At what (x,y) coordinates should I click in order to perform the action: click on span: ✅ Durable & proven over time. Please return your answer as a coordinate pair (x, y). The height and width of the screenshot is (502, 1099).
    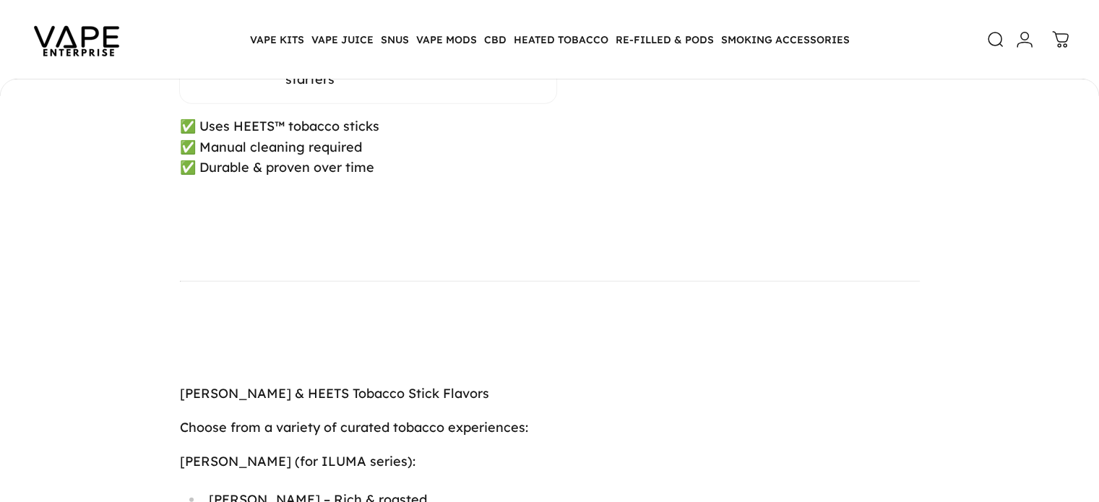
    Looking at the image, I should click on (277, 167).